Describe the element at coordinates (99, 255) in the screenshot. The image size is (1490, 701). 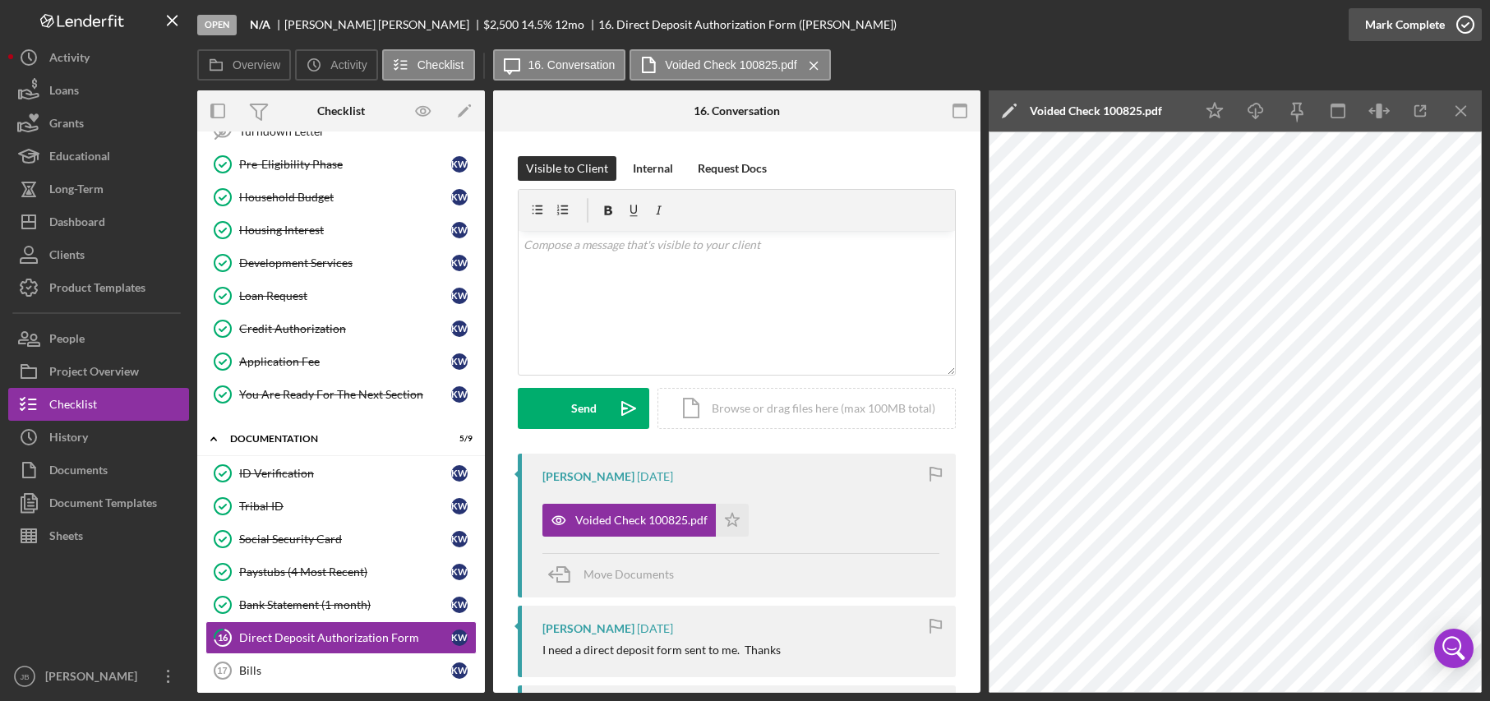
I see `a: Clients` at that location.